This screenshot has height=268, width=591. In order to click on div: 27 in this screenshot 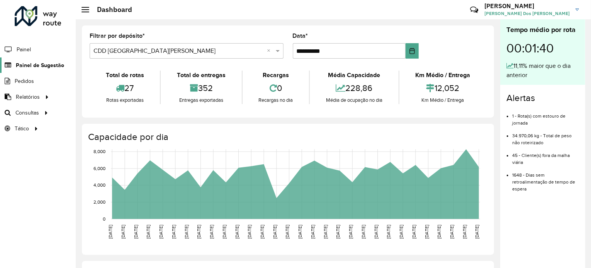, I will do `click(125, 88)`.